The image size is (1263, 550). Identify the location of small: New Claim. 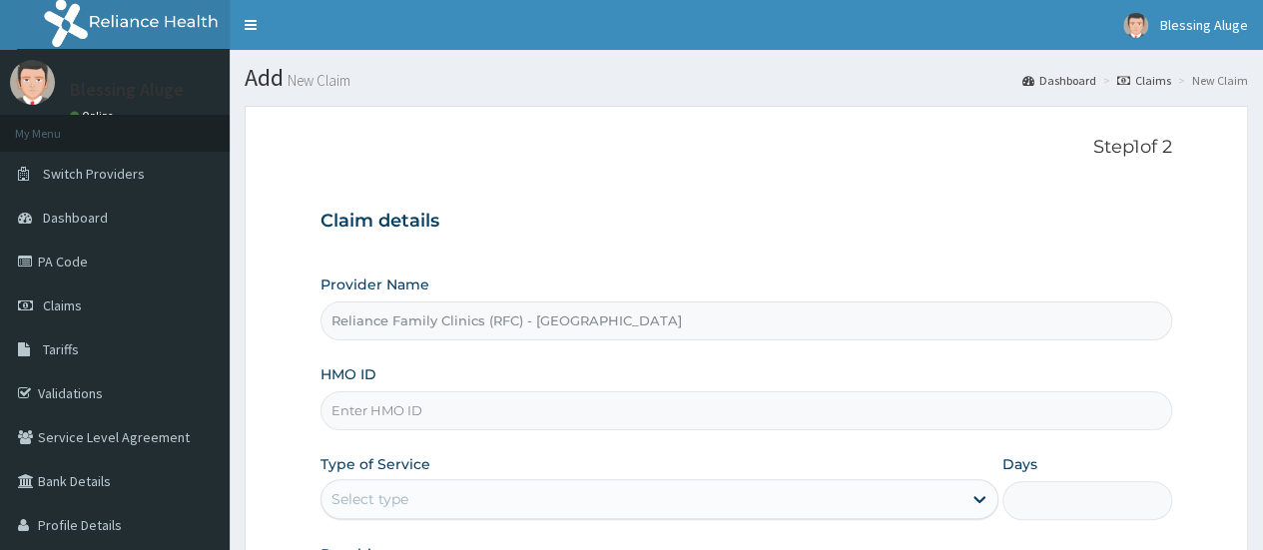
(316, 80).